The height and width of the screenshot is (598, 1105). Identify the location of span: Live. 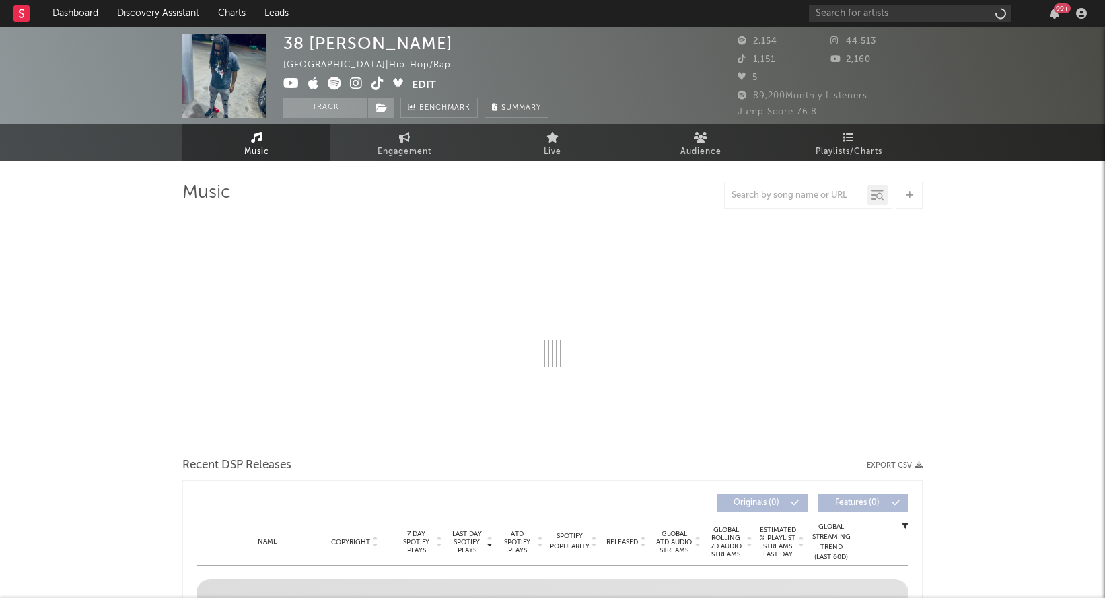
(552, 152).